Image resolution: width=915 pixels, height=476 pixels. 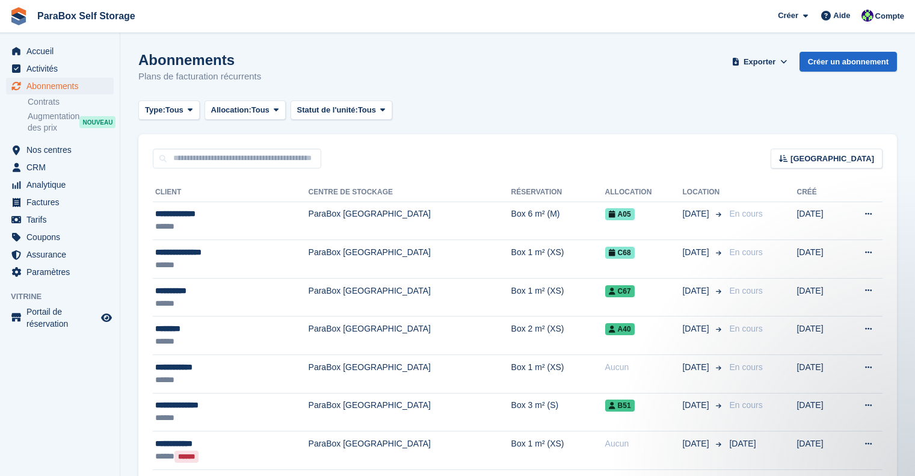 What do you see at coordinates (63, 272) in the screenshot?
I see `span: Paramètres` at bounding box center [63, 272].